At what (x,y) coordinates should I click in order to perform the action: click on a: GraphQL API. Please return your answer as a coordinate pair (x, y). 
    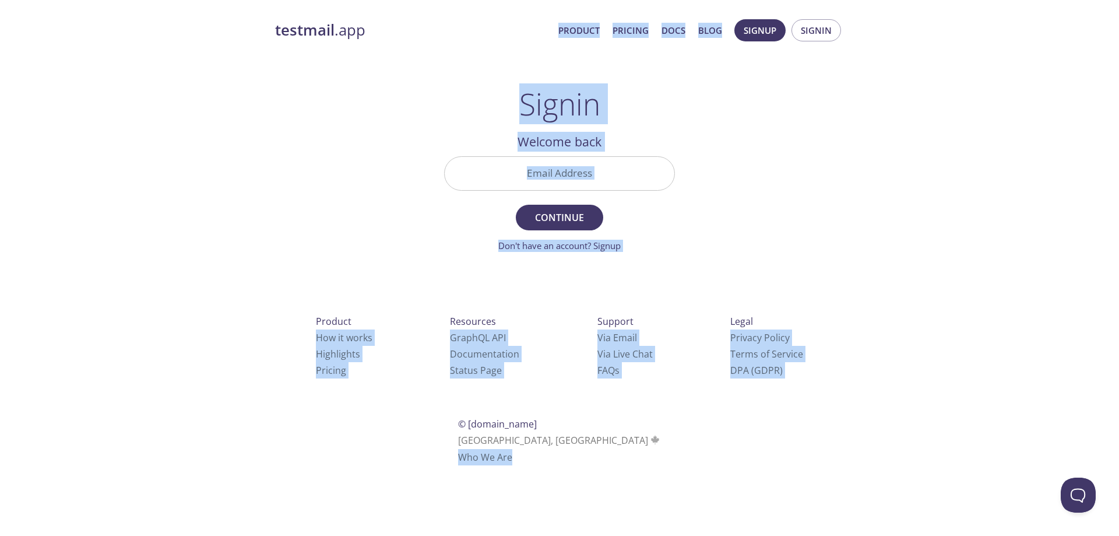
    Looking at the image, I should click on (478, 338).